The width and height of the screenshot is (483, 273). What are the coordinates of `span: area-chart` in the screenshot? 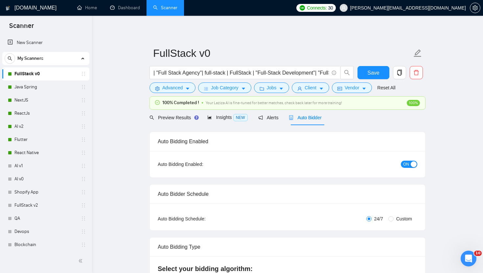 It's located at (210, 117).